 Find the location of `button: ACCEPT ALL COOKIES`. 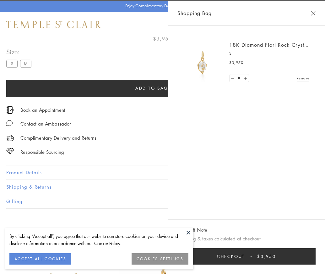

button: ACCEPT ALL COOKIES is located at coordinates (40, 259).